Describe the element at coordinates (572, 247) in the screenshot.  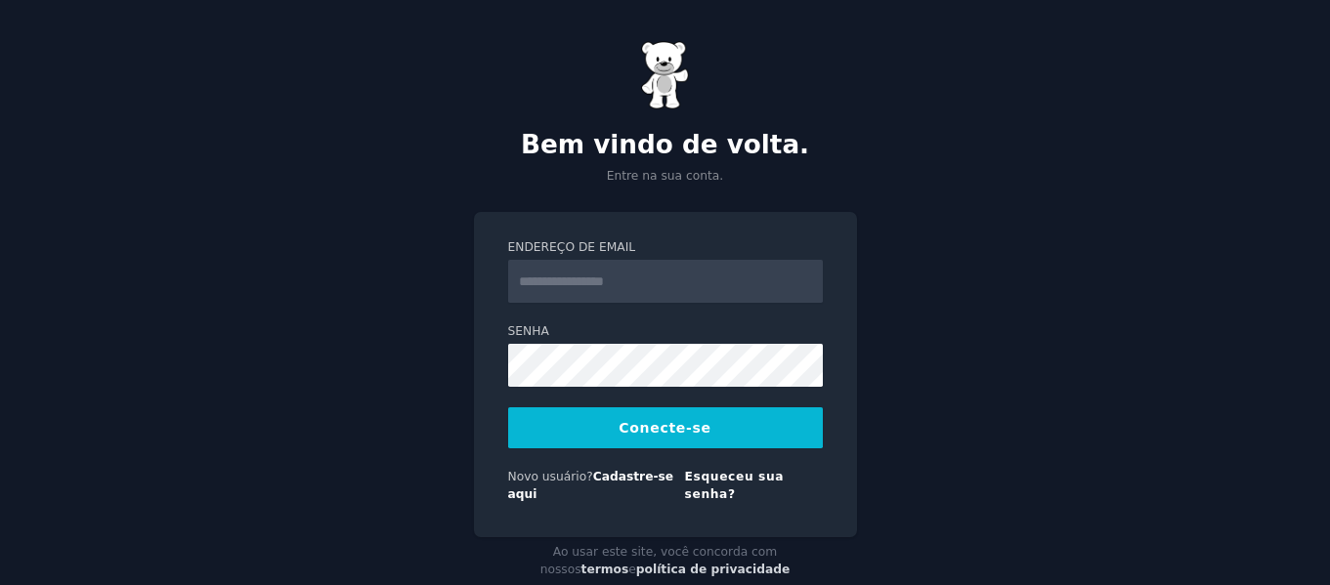
I see `font: Endereço de email` at that location.